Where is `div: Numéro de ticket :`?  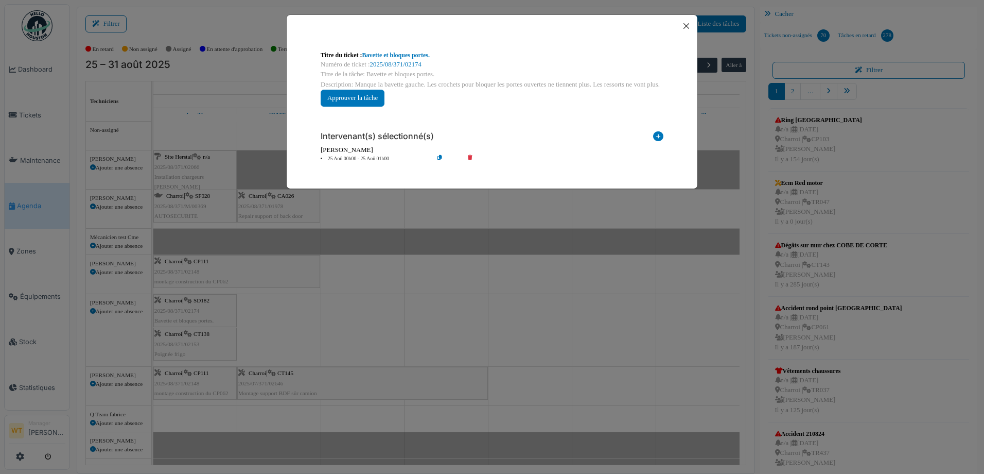
div: Numéro de ticket : is located at coordinates (492, 64).